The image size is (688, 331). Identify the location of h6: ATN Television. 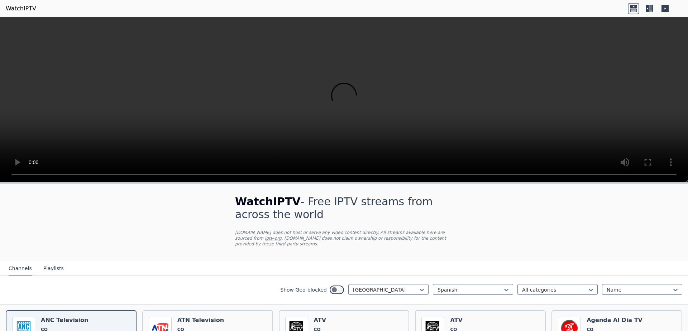
(201, 320).